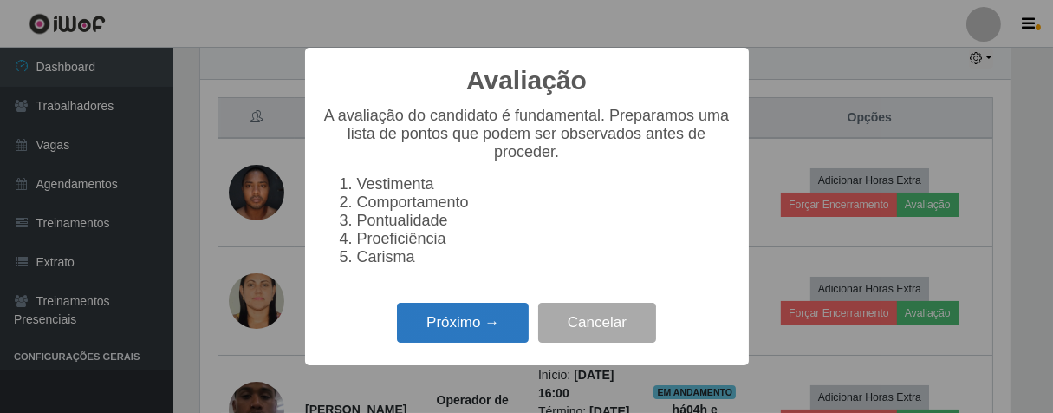 This screenshot has height=413, width=1053. I want to click on button: Cancelar, so click(597, 322).